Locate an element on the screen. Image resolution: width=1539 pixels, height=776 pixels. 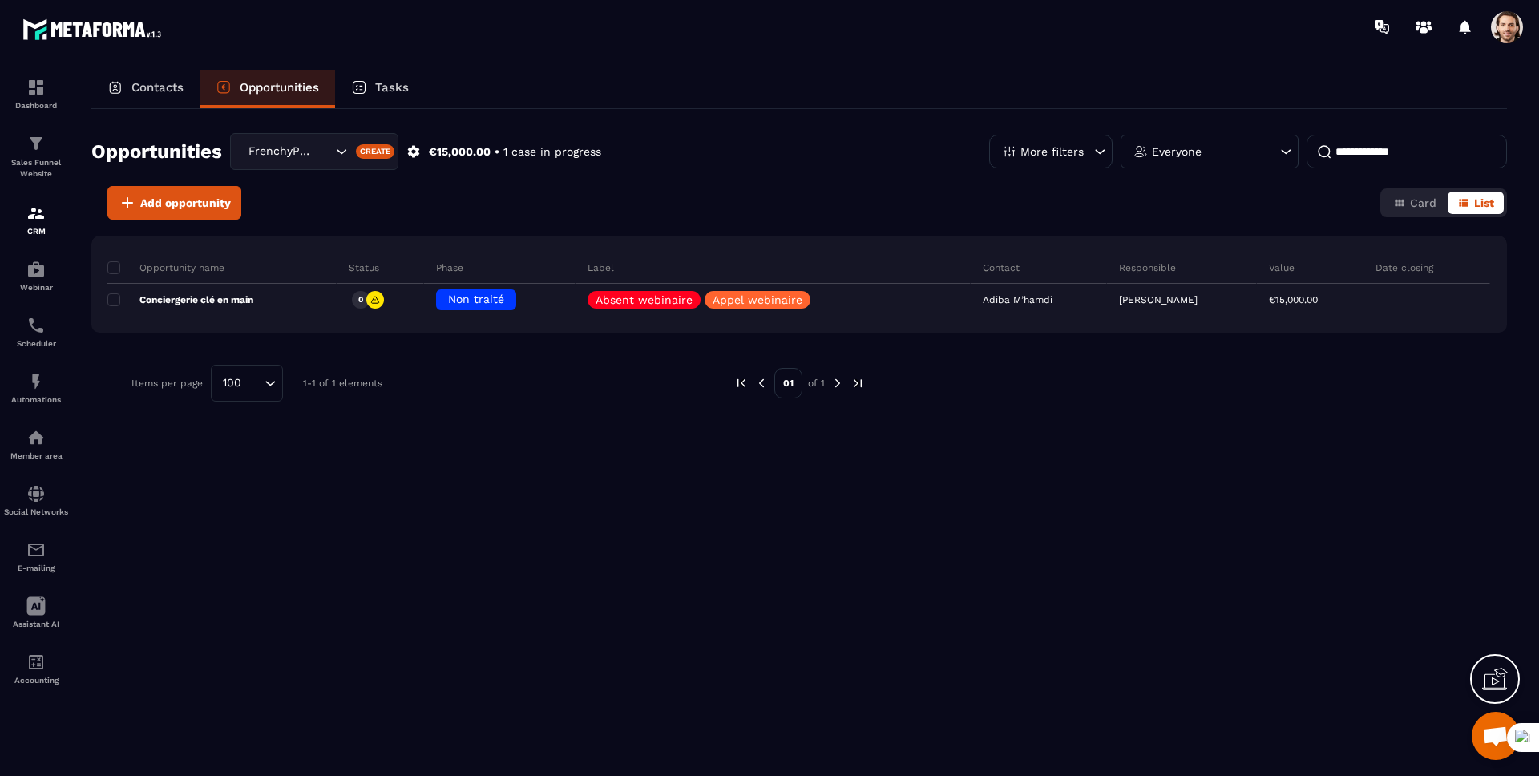
p: Automations is located at coordinates (36, 399).